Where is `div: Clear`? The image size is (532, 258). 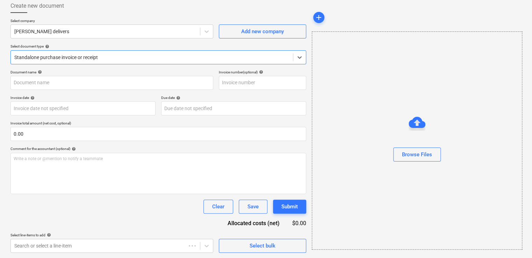
div: Clear is located at coordinates (218, 206).